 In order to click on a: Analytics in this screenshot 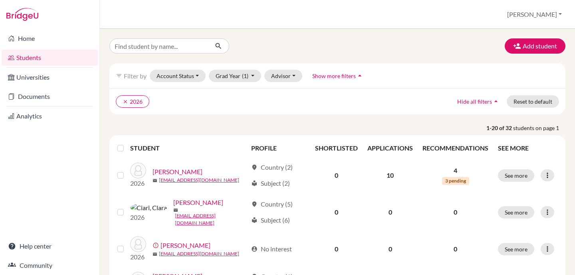, I will do `click(50, 116)`.